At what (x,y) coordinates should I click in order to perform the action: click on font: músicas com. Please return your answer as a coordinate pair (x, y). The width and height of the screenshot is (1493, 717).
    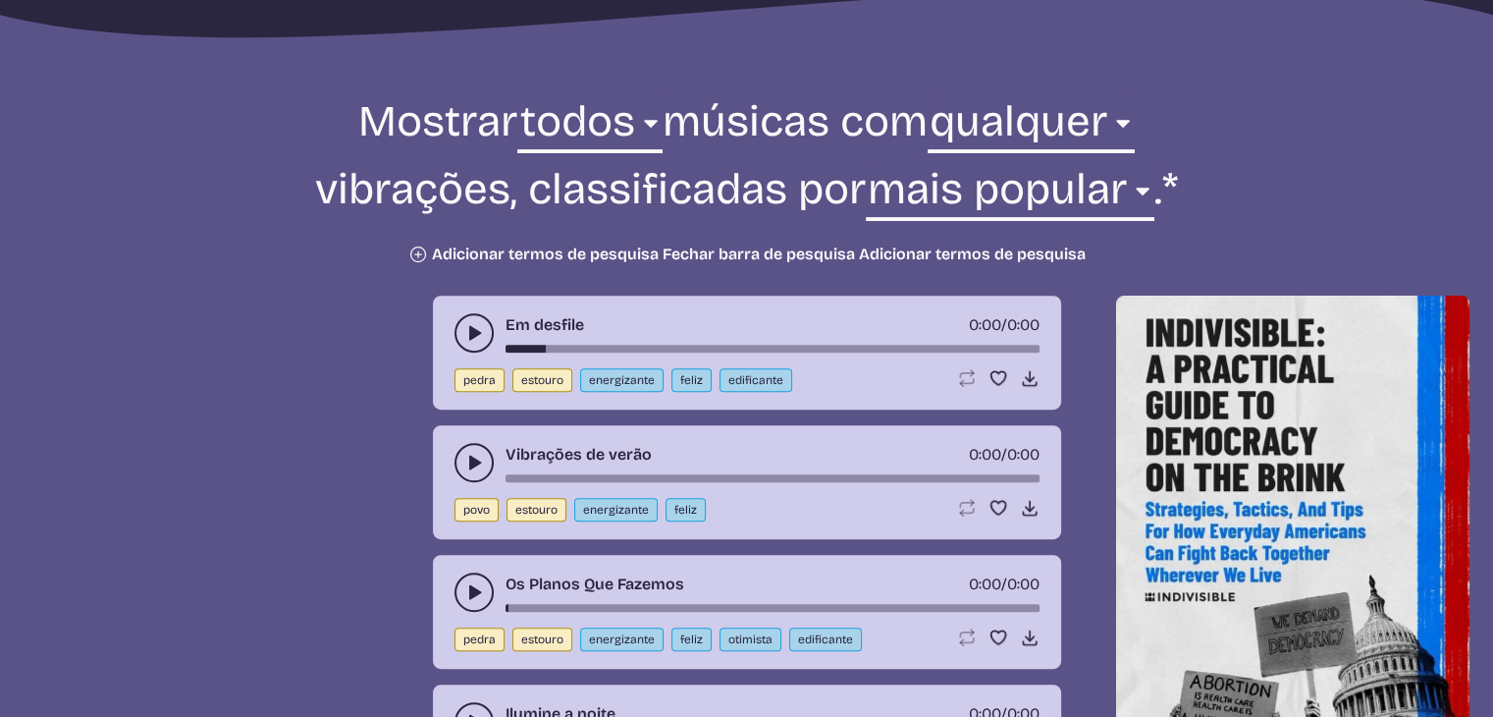
    Looking at the image, I should click on (795, 121).